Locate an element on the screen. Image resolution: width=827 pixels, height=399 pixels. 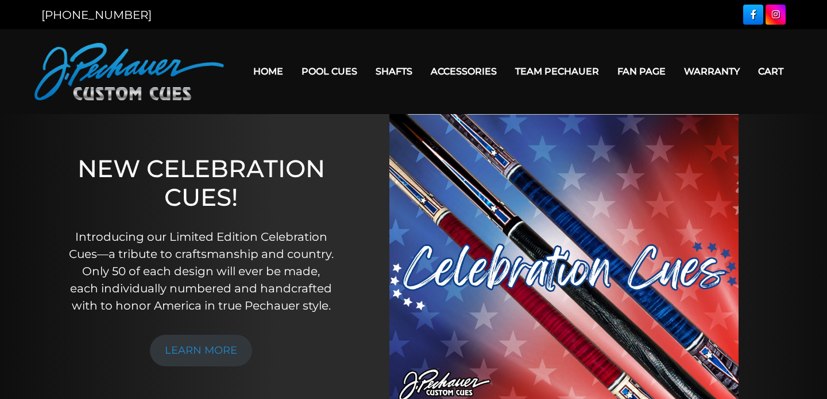
a: Cart is located at coordinates (770, 71).